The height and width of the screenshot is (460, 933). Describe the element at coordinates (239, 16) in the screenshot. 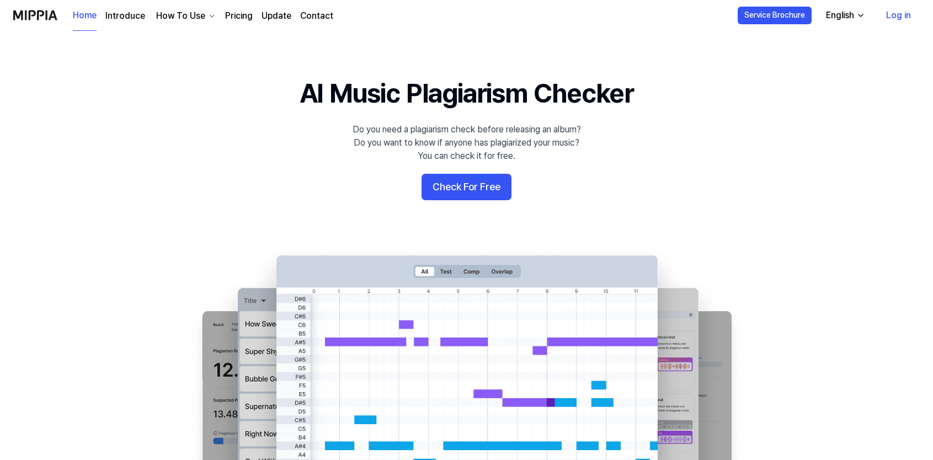

I see `a: Pricing` at that location.